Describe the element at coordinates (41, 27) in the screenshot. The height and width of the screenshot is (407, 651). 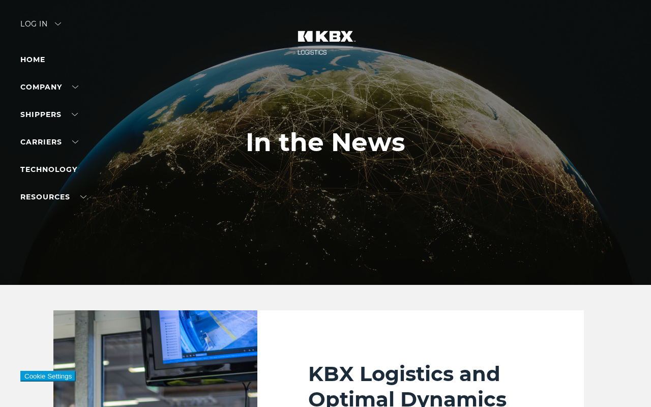
I see `div: Log in` at that location.